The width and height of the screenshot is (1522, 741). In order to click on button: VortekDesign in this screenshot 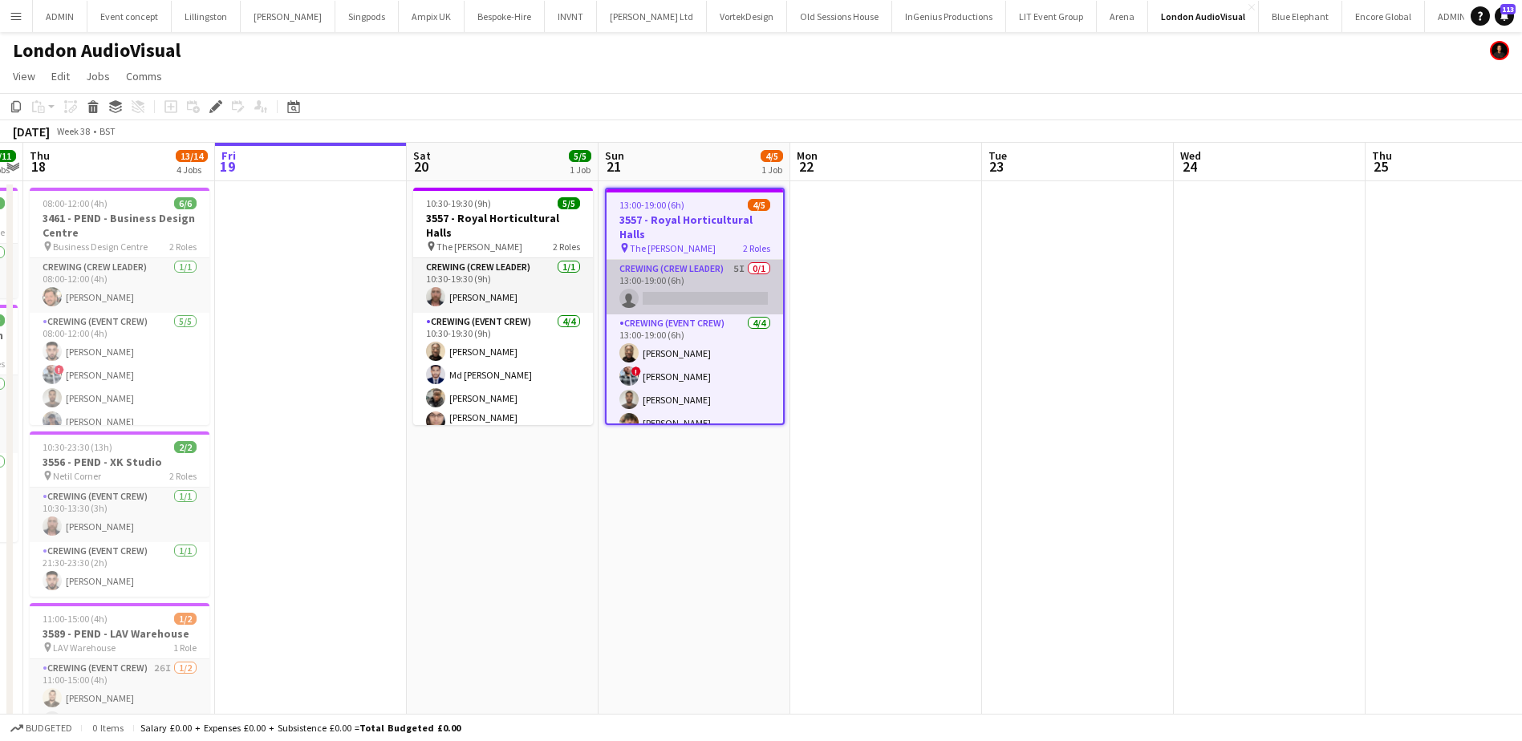, I will do `click(747, 16)`.